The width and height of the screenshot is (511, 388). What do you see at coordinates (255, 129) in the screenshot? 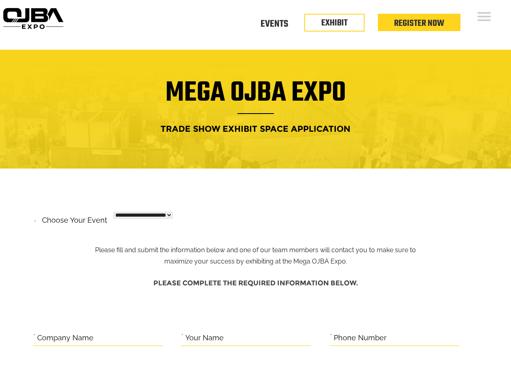
I see `h4: Trade Show Exhibit Space Application` at bounding box center [255, 129].